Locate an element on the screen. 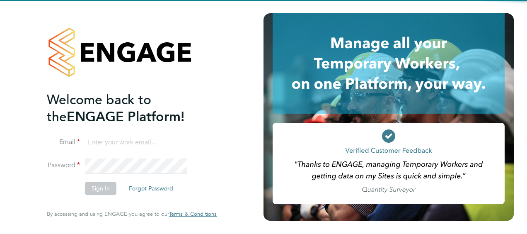 The image size is (527, 234). button: Forgot Password is located at coordinates (151, 188).